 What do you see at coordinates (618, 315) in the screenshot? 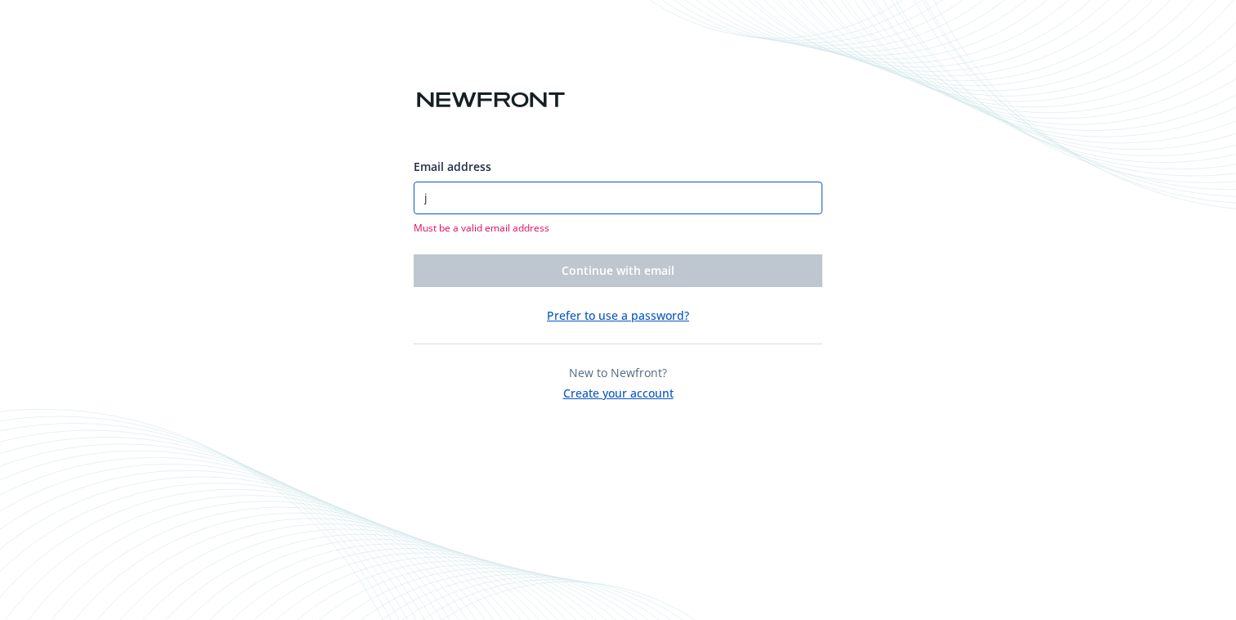
I see `button: Prefer to use a password?` at bounding box center [618, 315].